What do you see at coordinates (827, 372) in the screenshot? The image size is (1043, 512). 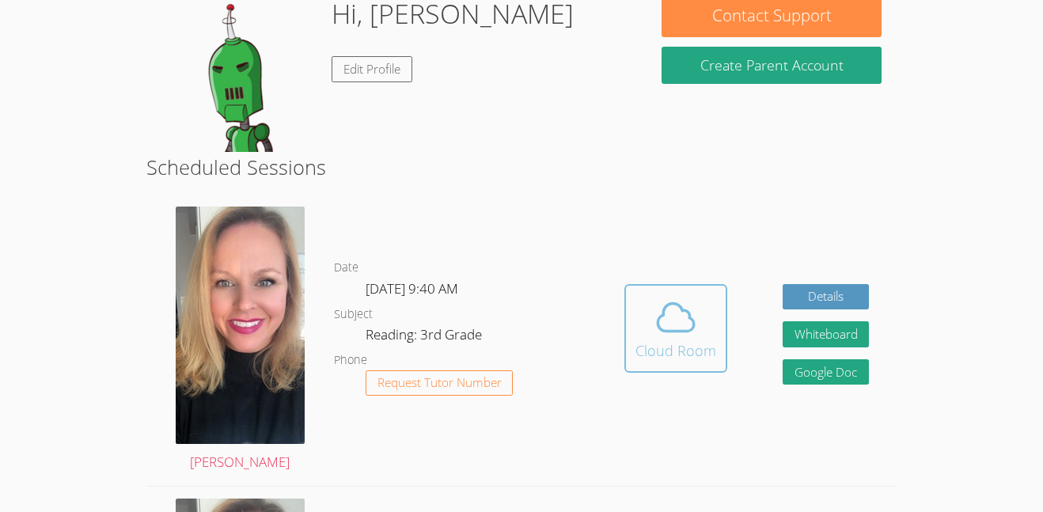 I see `a: Google Doc` at bounding box center [827, 372].